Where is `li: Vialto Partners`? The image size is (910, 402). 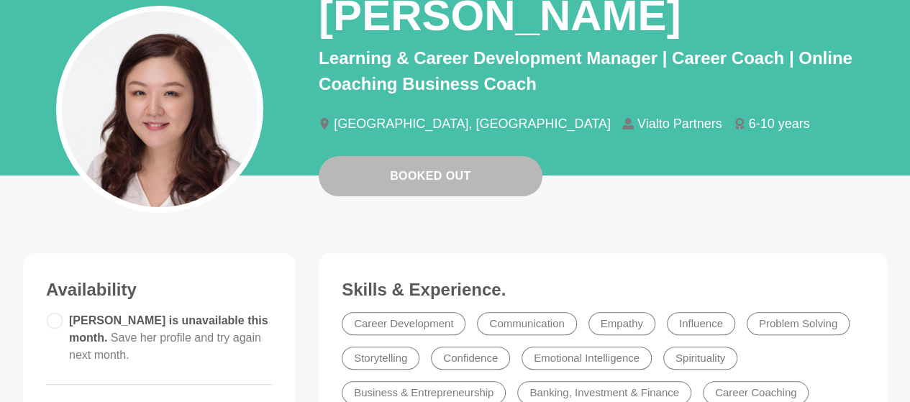
li: Vialto Partners is located at coordinates (678, 124).